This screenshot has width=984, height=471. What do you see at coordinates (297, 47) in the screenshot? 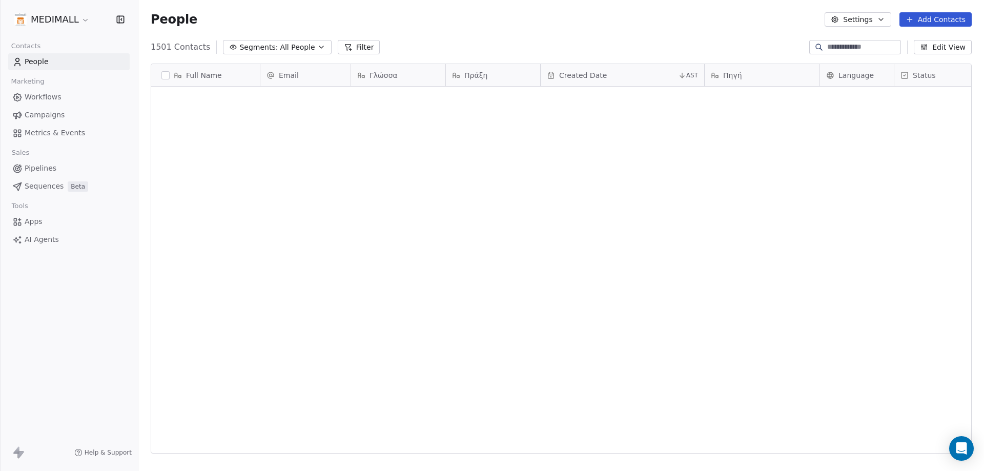
I see `span: All People` at bounding box center [297, 47].